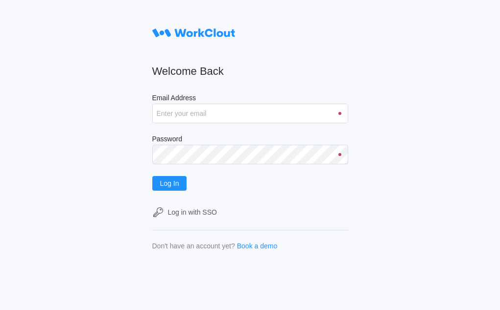 Image resolution: width=500 pixels, height=310 pixels. I want to click on div: Log in with SSO, so click(192, 212).